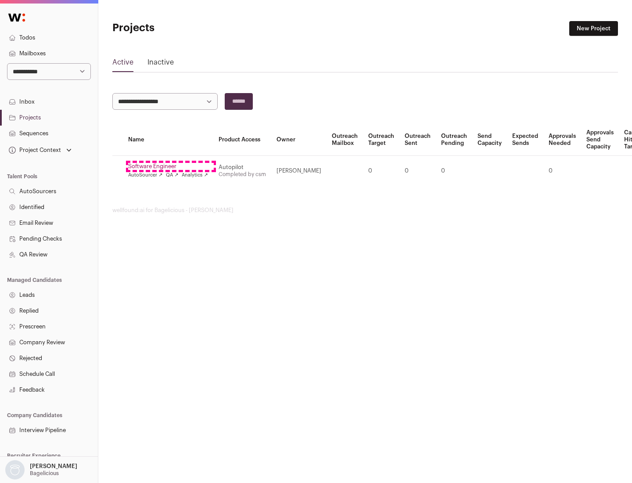  What do you see at coordinates (600, 140) in the screenshot?
I see `th: Approvals Send Capacity` at bounding box center [600, 140].